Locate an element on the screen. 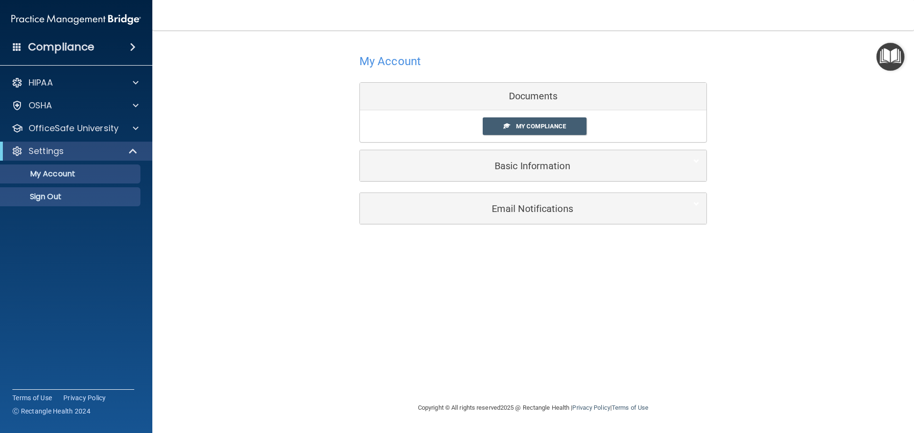  h4: Compliance is located at coordinates (61, 47).